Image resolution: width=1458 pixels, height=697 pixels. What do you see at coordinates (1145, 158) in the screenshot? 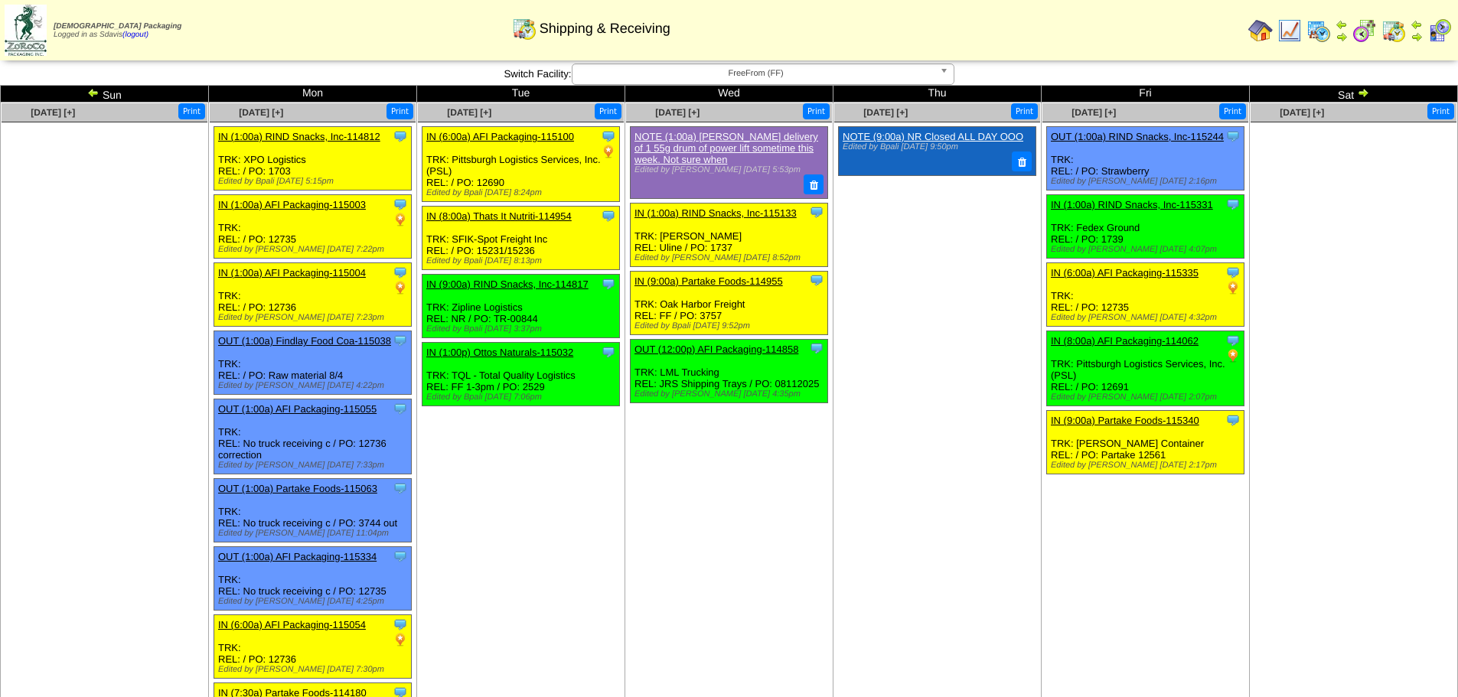
I see `div: TRK: REL: / PO: Strawberry` at bounding box center [1145, 158].